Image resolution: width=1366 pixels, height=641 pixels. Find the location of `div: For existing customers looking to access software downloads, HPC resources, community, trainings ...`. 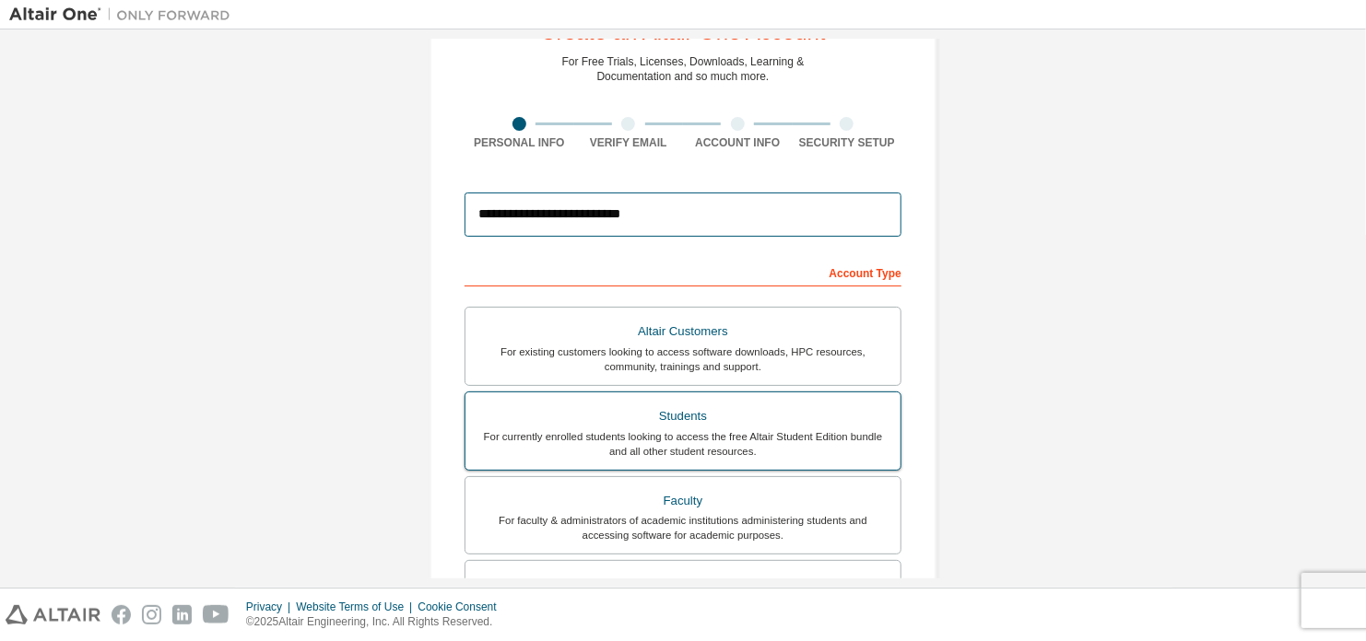

div: For existing customers looking to access software downloads, HPC resources, community, trainings ... is located at coordinates (683, 359).